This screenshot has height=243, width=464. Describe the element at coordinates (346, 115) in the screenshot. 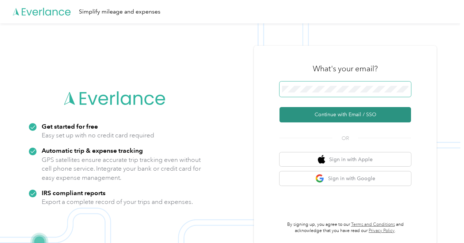

I see `button: Continue with Email / SSO` at that location.